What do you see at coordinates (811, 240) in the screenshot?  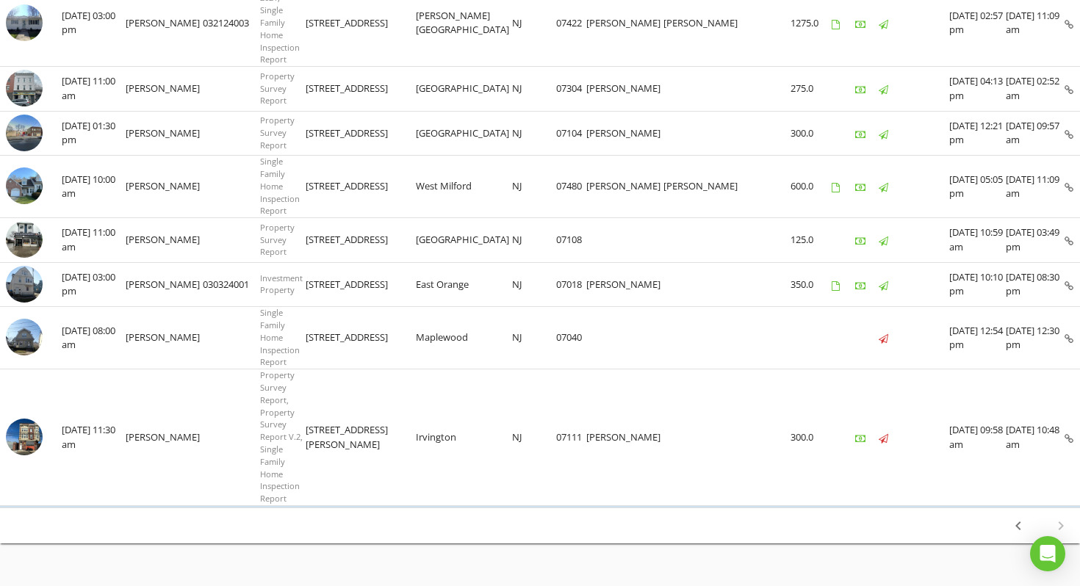 I see `td: 125.0` at bounding box center [811, 240].